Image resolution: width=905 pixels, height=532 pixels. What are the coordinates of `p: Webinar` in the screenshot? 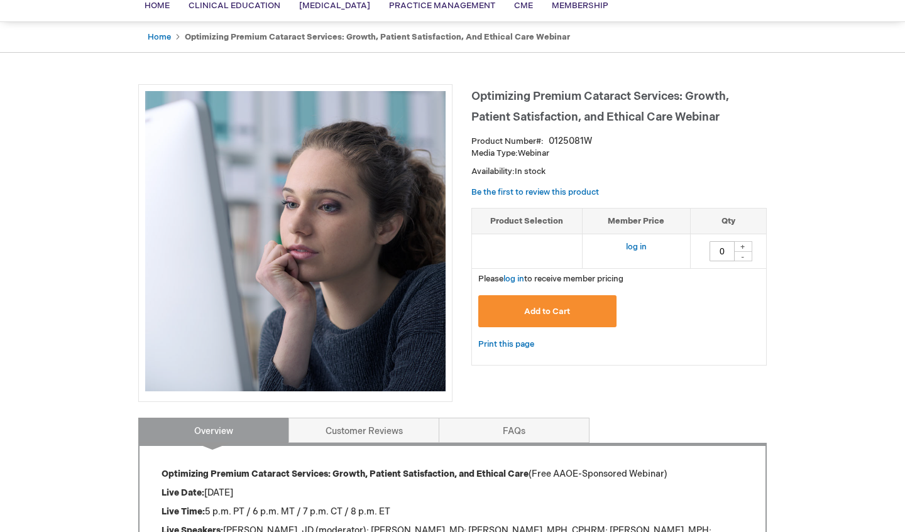 It's located at (619, 153).